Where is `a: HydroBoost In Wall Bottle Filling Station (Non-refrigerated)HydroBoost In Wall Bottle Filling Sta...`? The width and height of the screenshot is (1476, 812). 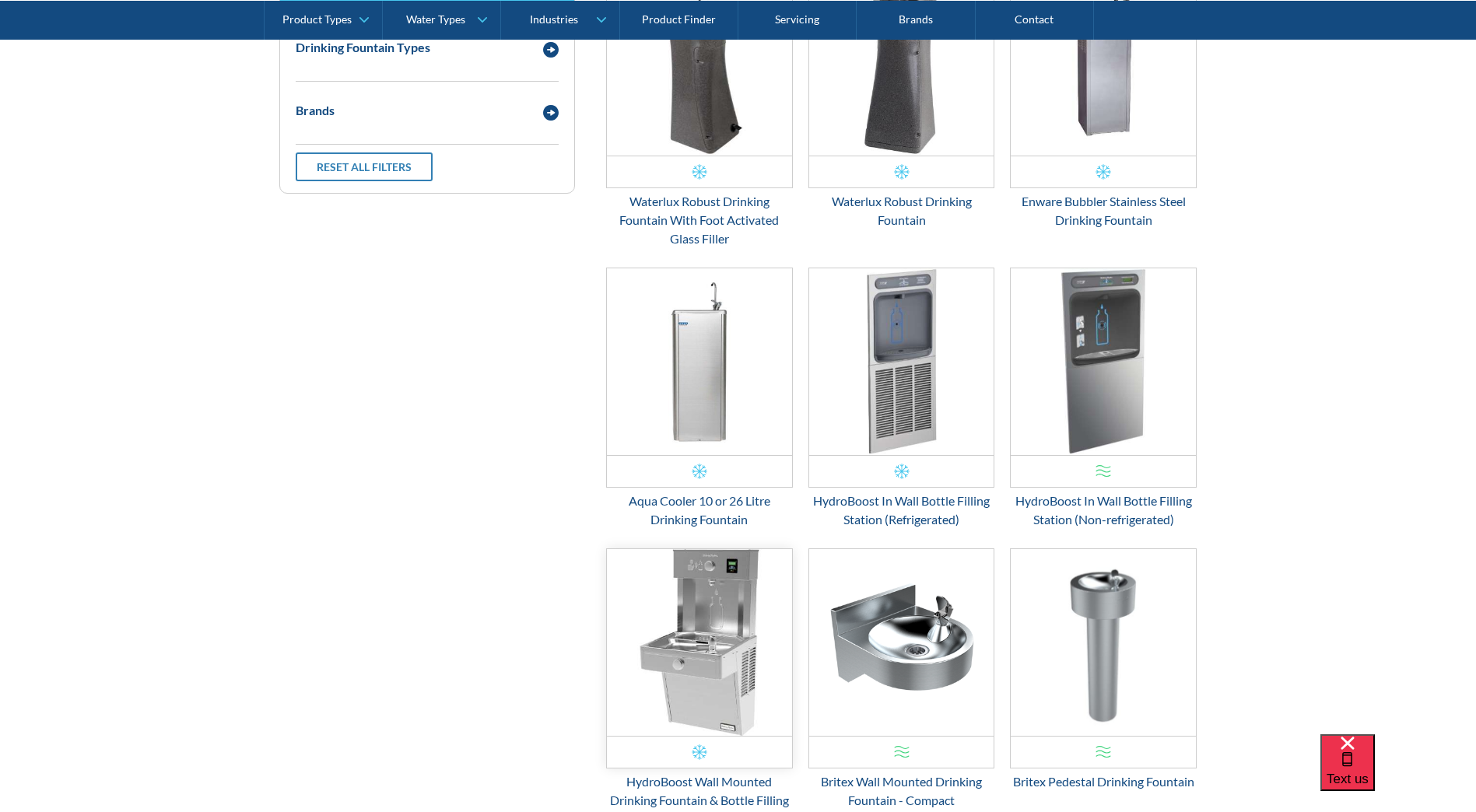
a: HydroBoost In Wall Bottle Filling Station (Non-refrigerated)HydroBoost In Wall Bottle Filling Sta... is located at coordinates (1104, 398).